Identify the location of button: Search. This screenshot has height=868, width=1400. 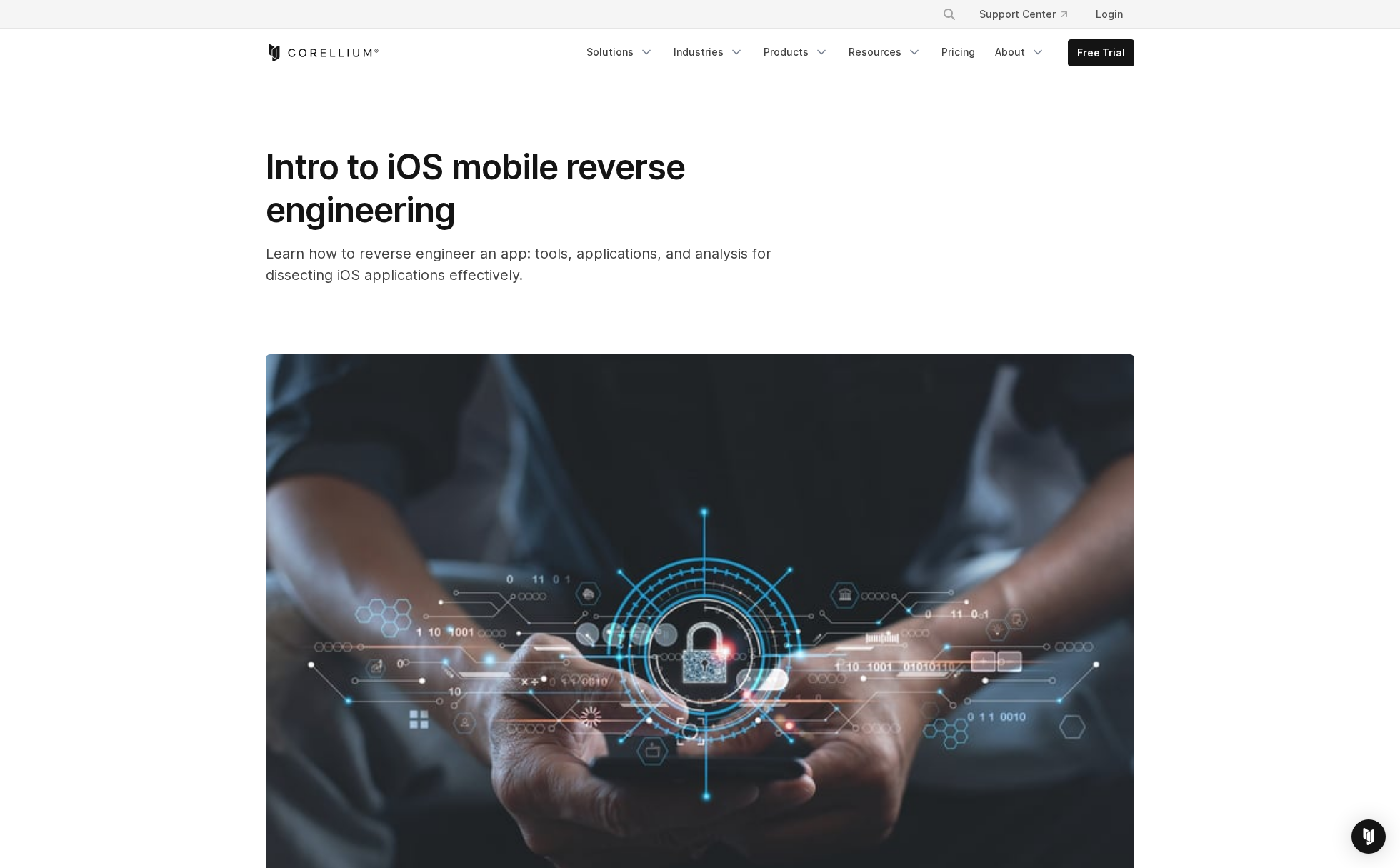
(949, 15).